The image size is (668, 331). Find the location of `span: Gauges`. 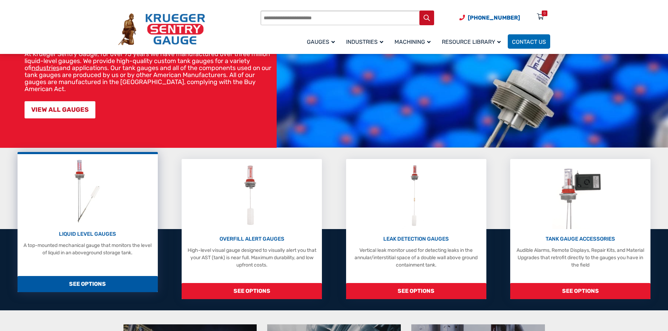

span: Gauges is located at coordinates (321, 42).